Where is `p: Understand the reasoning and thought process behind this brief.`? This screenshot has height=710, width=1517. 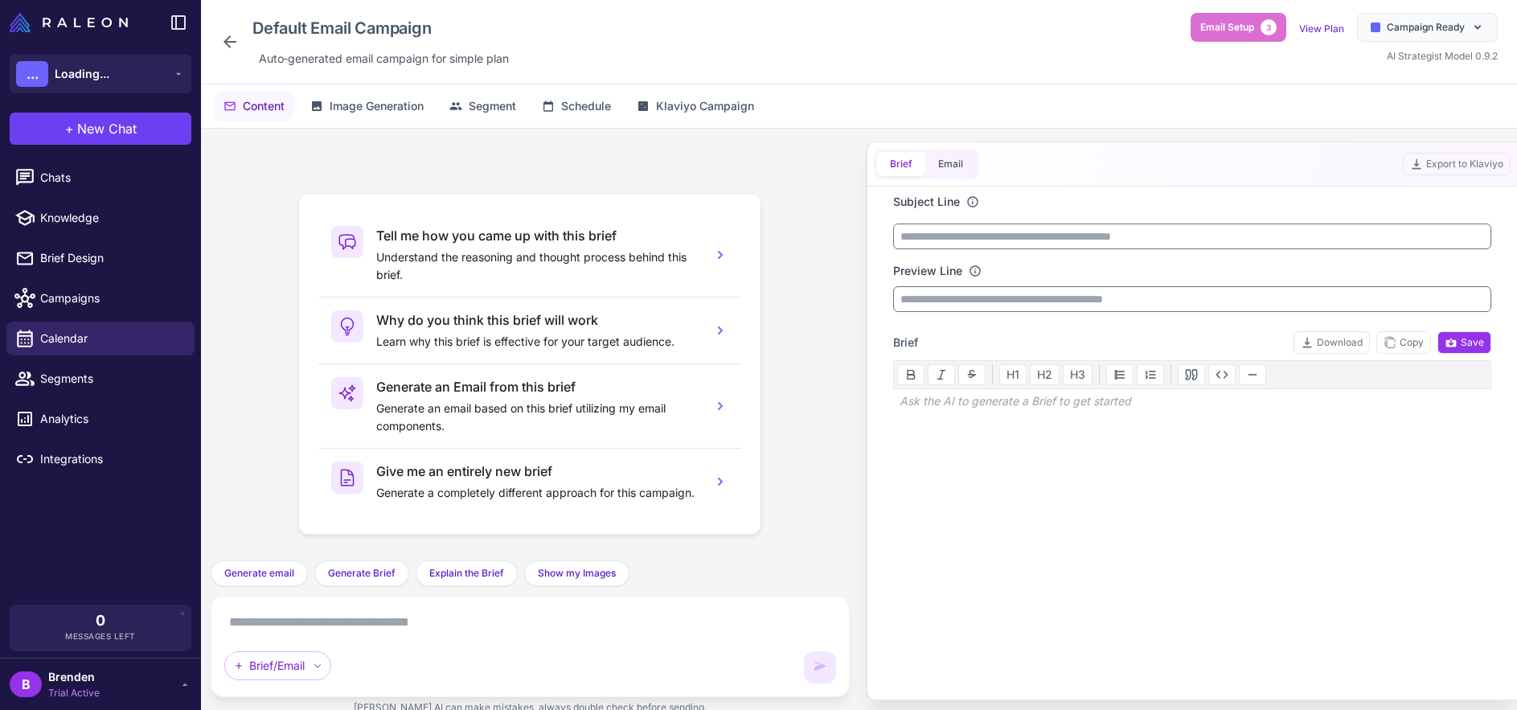
p: Understand the reasoning and thought process behind this brief. is located at coordinates (538, 266).